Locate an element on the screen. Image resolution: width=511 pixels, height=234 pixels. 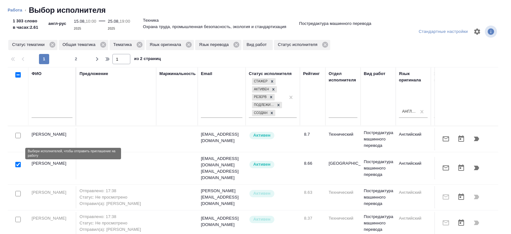
p: 1 303 слово is located at coordinates (26, 21).